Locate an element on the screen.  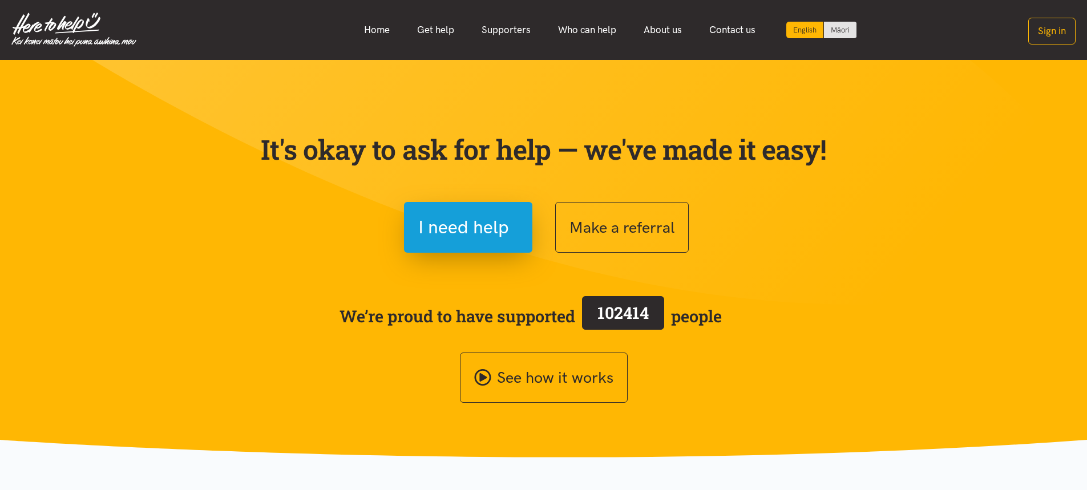
a: Contact us is located at coordinates (732, 30).